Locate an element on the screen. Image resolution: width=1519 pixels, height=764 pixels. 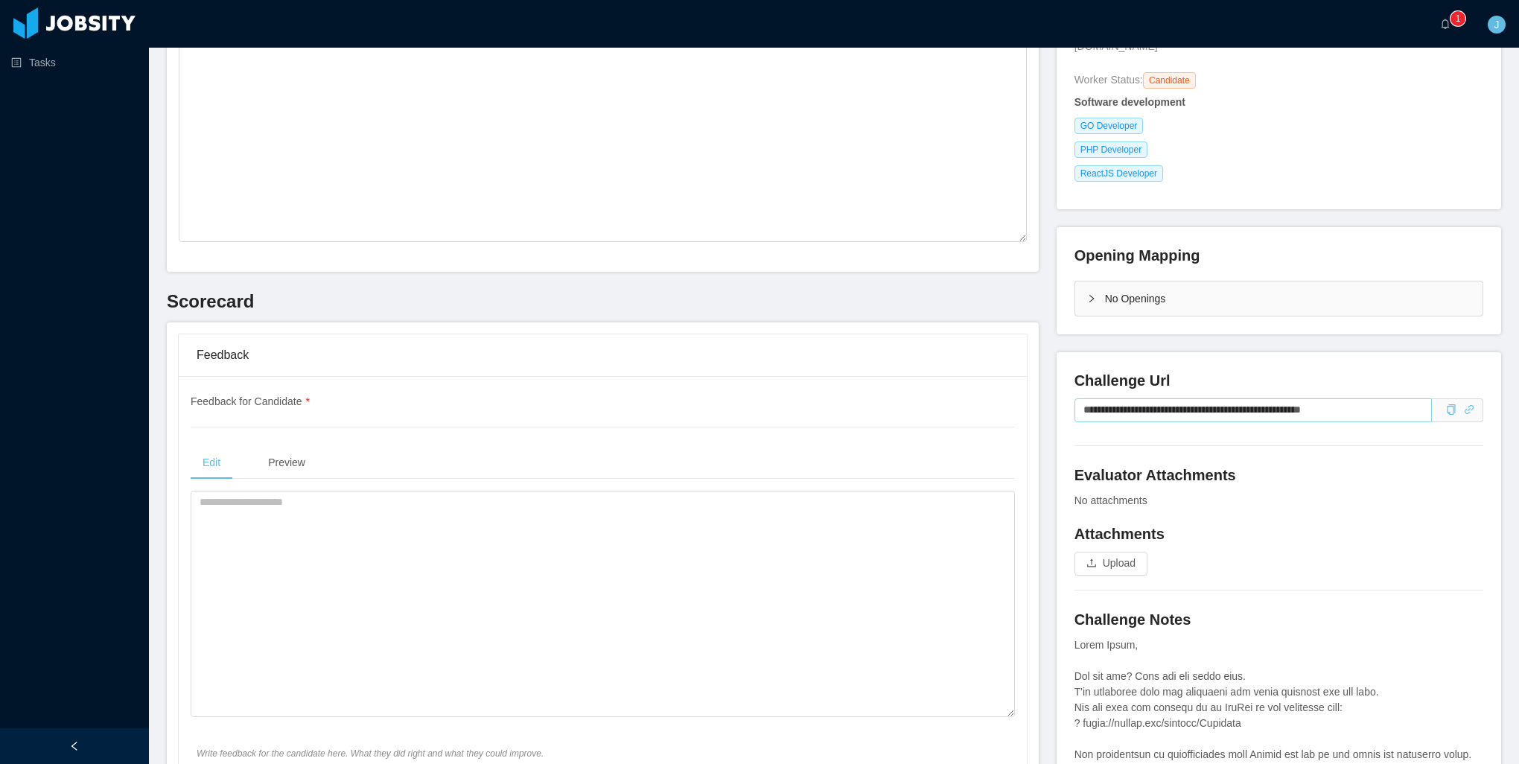
span: GO Developer is located at coordinates (1108, 126).